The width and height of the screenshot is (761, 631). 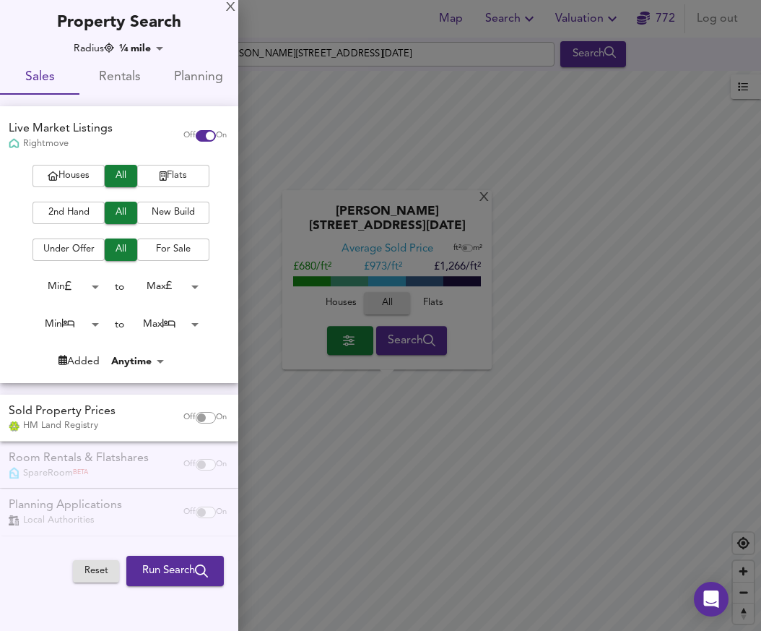 What do you see at coordinates (69, 249) in the screenshot?
I see `button: Under Offer` at bounding box center [69, 249].